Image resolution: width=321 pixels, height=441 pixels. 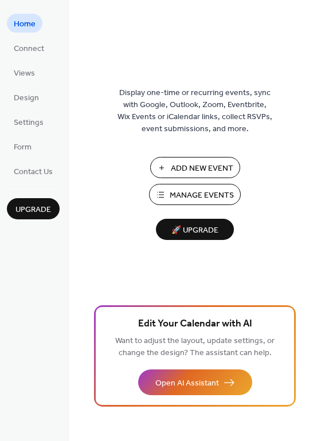 I want to click on span: 🚀 Upgrade, so click(x=195, y=230).